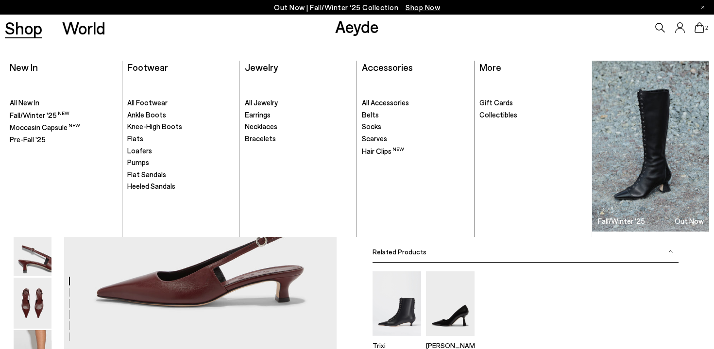  What do you see at coordinates (63, 115) in the screenshot?
I see `a: Fall/Winter '25` at bounding box center [63, 115].